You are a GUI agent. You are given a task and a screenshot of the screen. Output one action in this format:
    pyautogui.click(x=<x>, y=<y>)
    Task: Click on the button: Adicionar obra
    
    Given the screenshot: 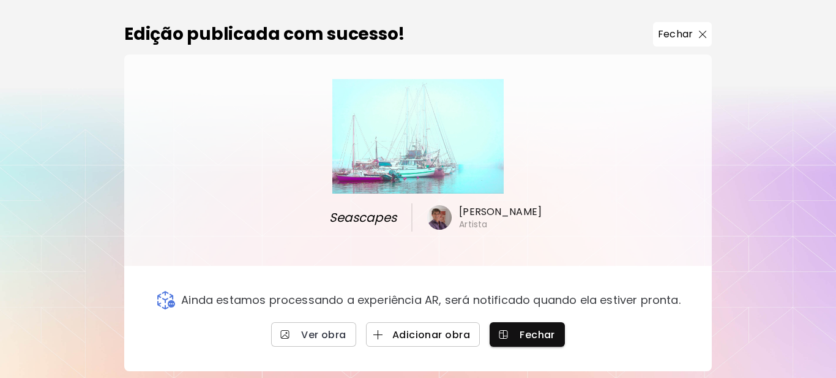 What is the action you would take?
    pyautogui.click(x=423, y=334)
    